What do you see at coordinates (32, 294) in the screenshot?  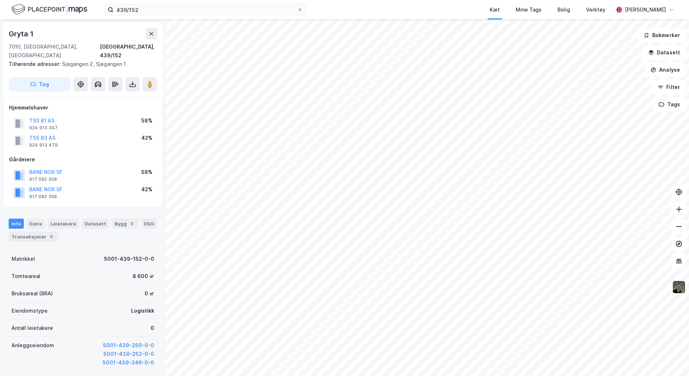 I see `div: Bruksareal (BRA)` at bounding box center [32, 294].